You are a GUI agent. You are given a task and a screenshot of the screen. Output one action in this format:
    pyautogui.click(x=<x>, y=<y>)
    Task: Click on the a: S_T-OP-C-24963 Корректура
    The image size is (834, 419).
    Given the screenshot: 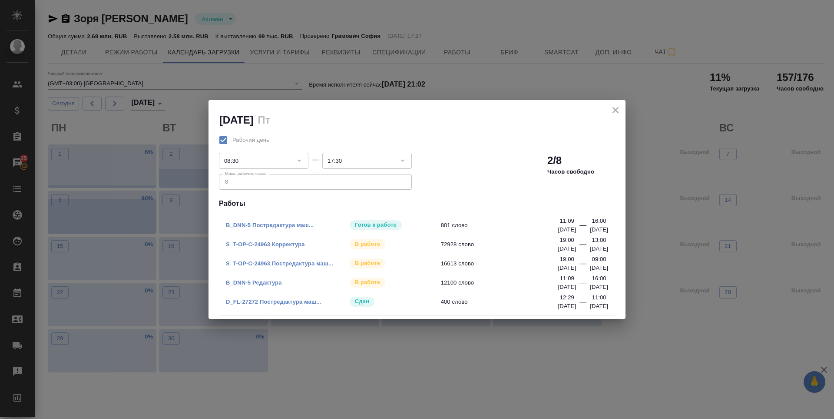 What is the action you would take?
    pyautogui.click(x=266, y=244)
    